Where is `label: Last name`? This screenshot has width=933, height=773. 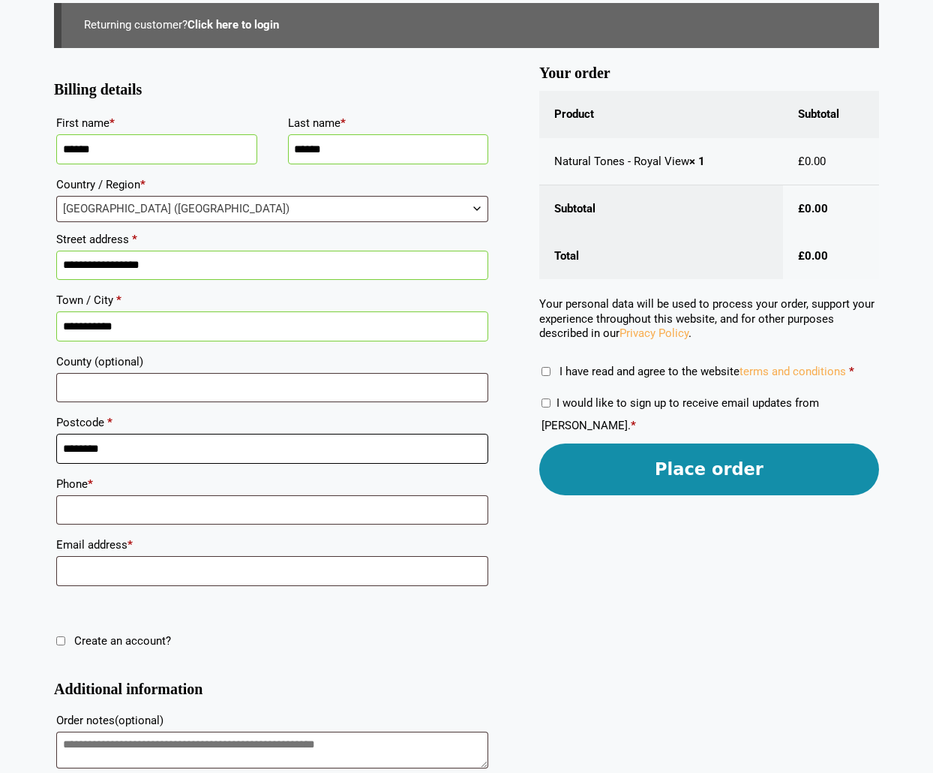
label: Last name is located at coordinates (389, 123).